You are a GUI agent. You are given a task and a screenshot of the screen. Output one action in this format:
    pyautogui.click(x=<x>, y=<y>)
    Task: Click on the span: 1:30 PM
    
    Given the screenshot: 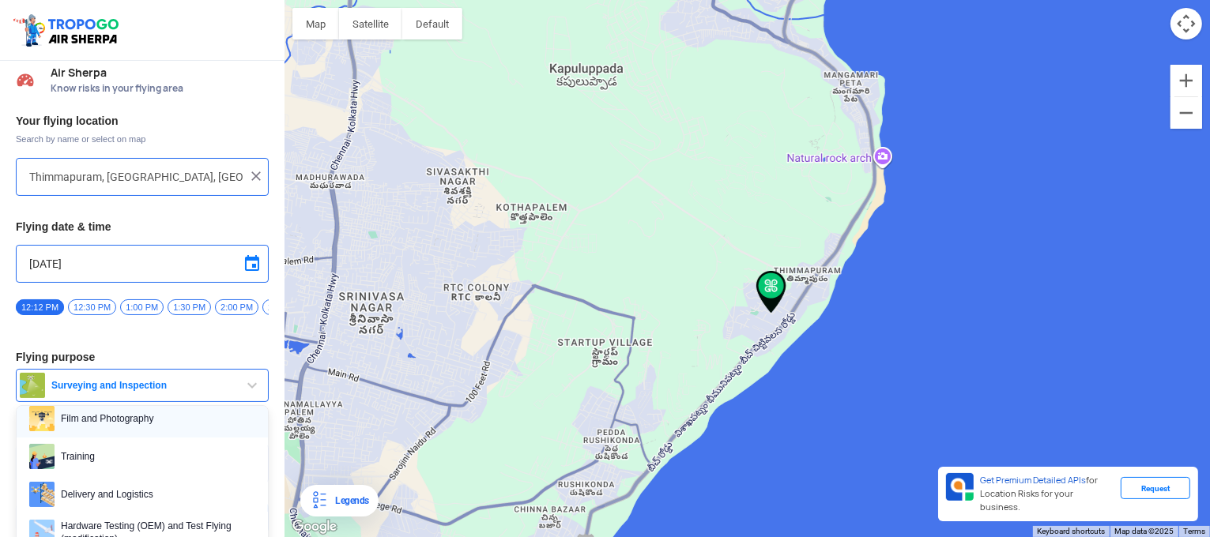 What is the action you would take?
    pyautogui.click(x=189, y=307)
    